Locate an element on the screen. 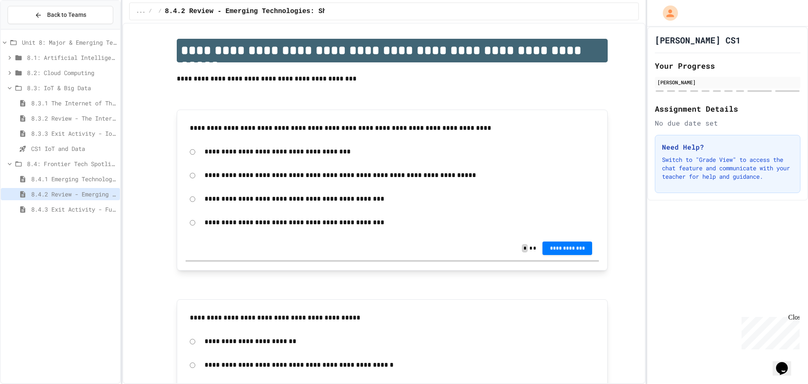 The height and width of the screenshot is (384, 808). span: 8.3.3 Exit Activity - IoT Data Detective Challenge is located at coordinates (74, 133).